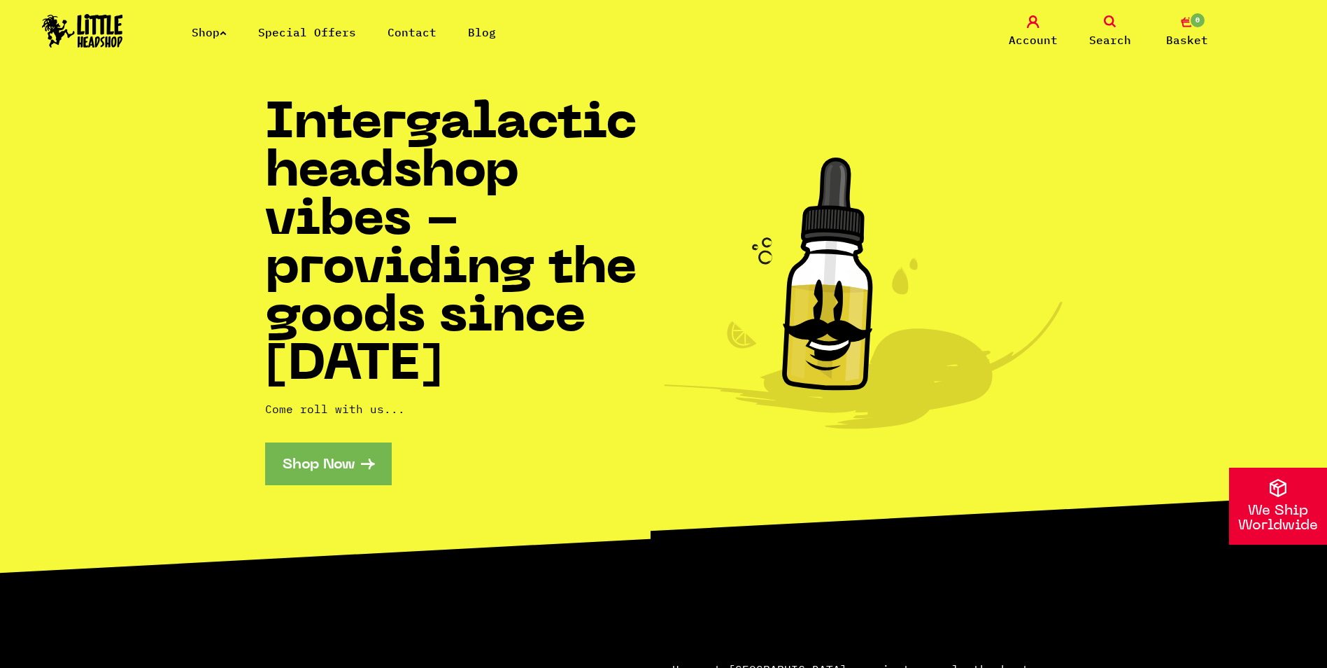 Image resolution: width=1327 pixels, height=668 pixels. Describe the element at coordinates (1278, 518) in the screenshot. I see `p: We Ship Worldwide` at that location.